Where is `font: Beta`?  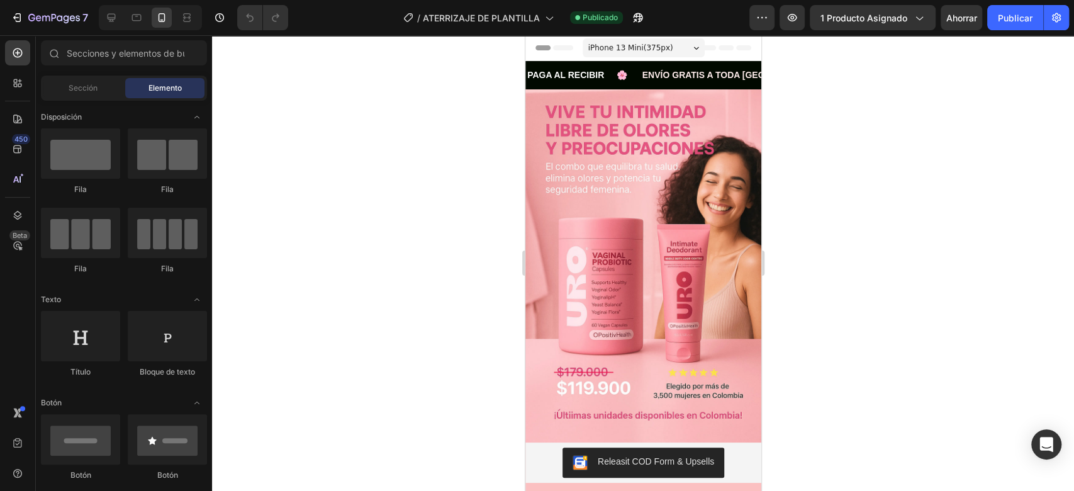 font: Beta is located at coordinates (19, 235).